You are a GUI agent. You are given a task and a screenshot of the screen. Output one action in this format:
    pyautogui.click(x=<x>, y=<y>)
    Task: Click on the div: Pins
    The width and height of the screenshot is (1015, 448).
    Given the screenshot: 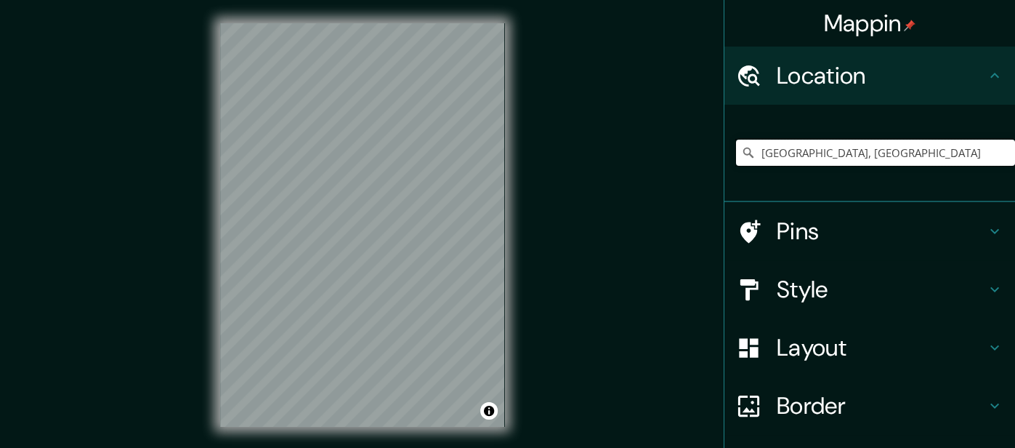 What is the action you would take?
    pyautogui.click(x=870, y=231)
    